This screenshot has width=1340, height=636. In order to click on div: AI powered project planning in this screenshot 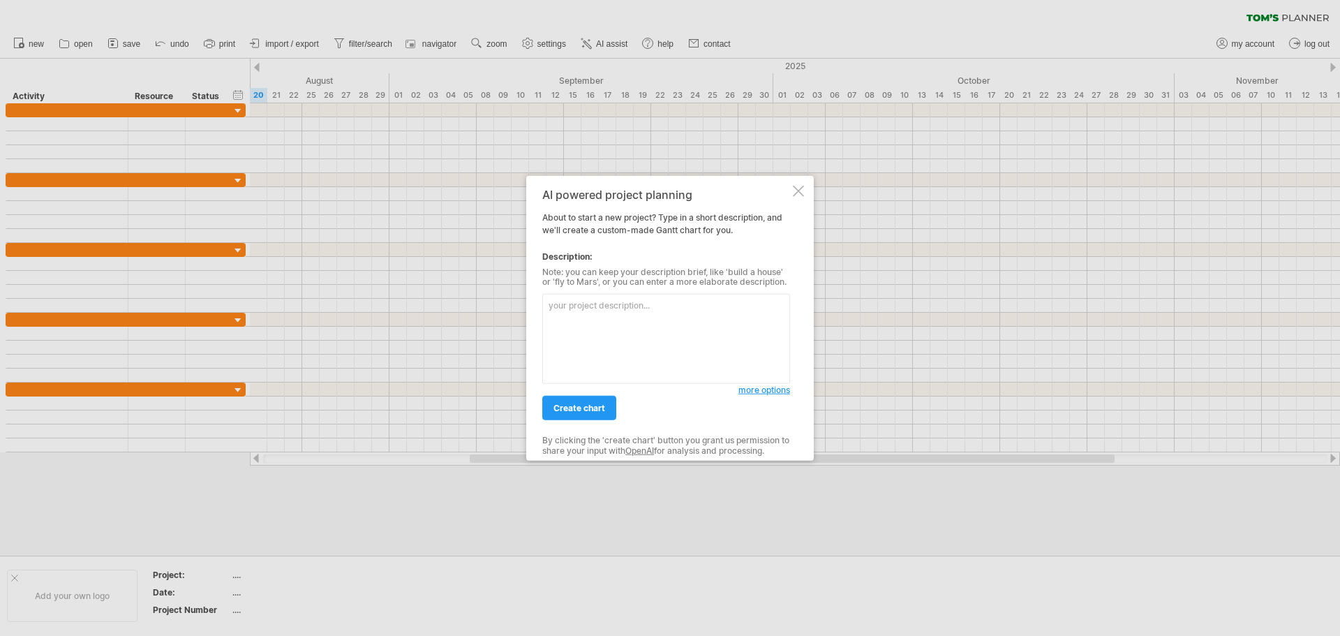, I will do `click(666, 194)`.